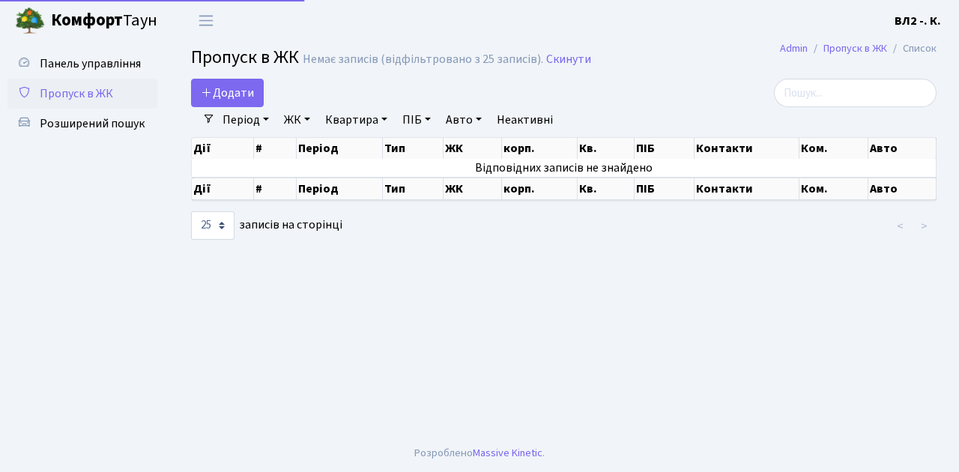 This screenshot has width=959, height=472. What do you see at coordinates (90, 64) in the screenshot?
I see `span: Панель управління` at bounding box center [90, 64].